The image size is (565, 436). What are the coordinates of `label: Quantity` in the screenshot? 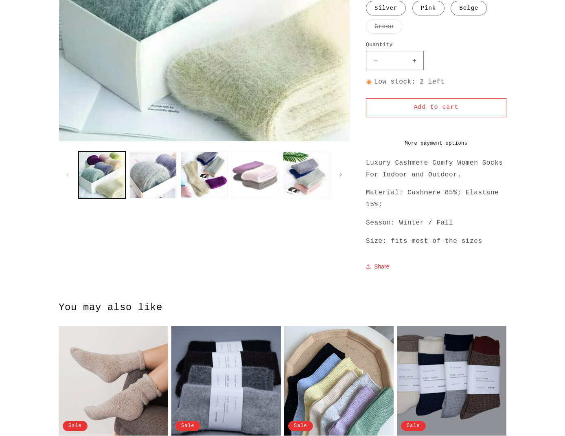 It's located at (436, 45).